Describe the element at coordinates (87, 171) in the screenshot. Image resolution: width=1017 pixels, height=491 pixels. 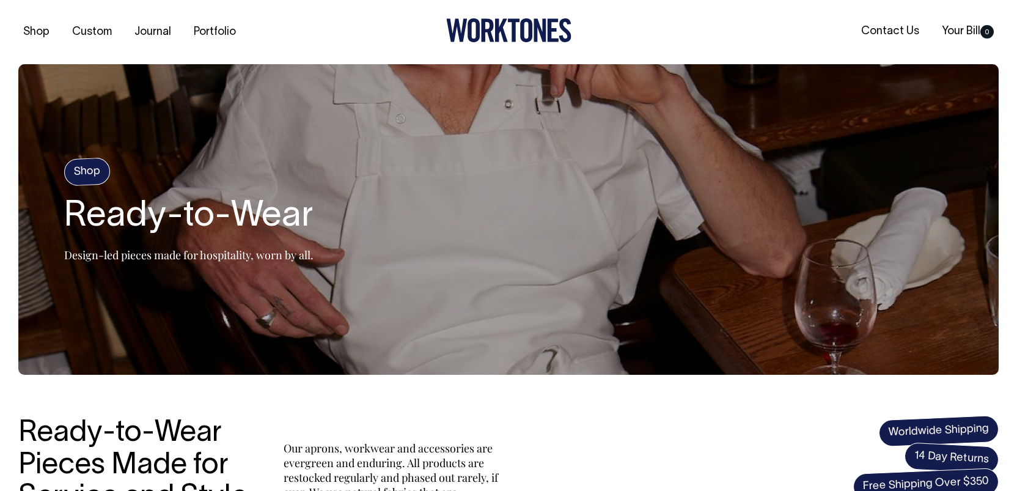
I see `h4: Shop` at that location.